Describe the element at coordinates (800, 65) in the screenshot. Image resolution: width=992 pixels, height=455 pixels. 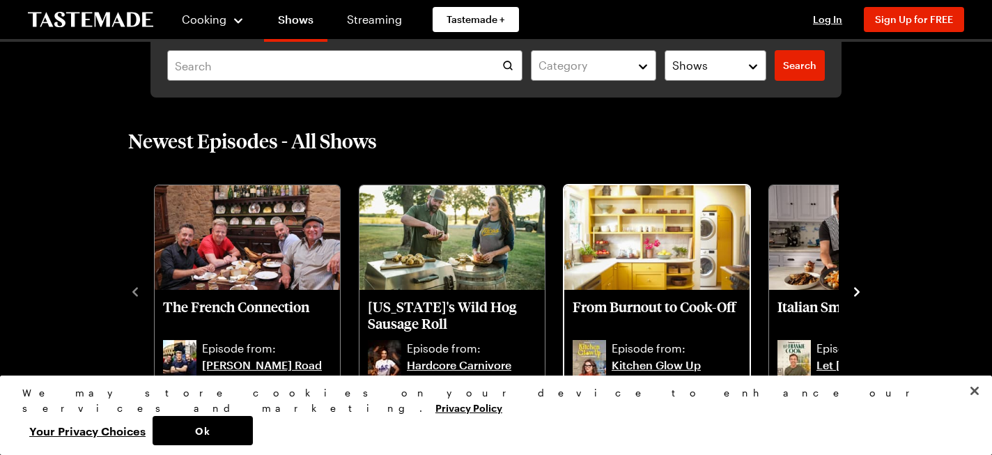
I see `a: filters` at that location.